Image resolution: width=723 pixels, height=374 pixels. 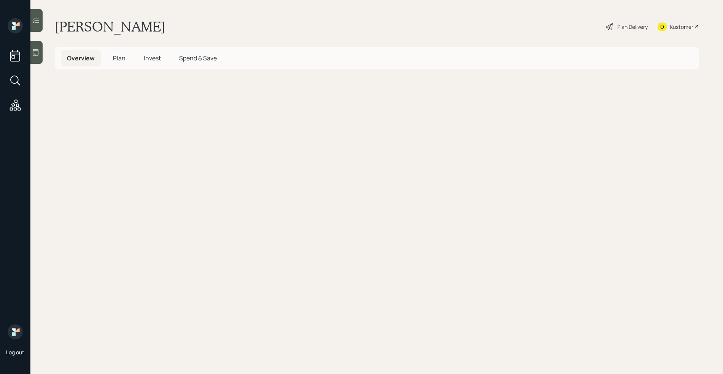 What do you see at coordinates (81, 58) in the screenshot?
I see `span: Overview` at bounding box center [81, 58].